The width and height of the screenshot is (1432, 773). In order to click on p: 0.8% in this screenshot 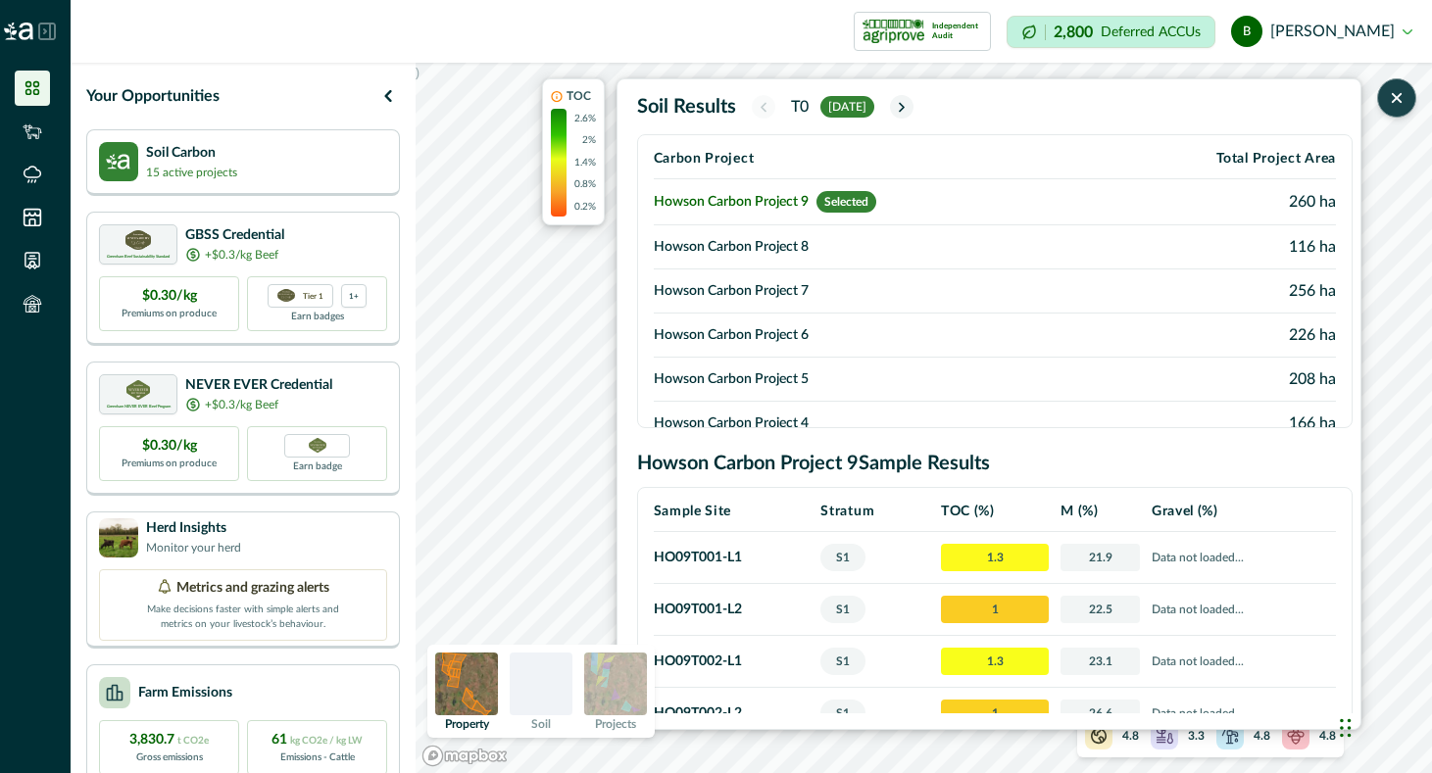, I will do `click(585, 184)`.